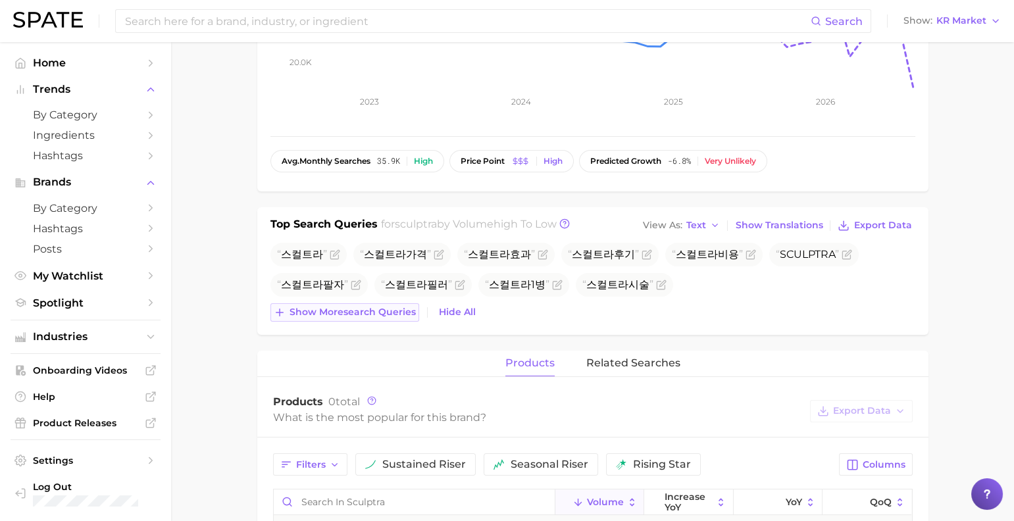 Image resolution: width=1014 pixels, height=521 pixels. I want to click on button: ShowKR Market, so click(952, 21).